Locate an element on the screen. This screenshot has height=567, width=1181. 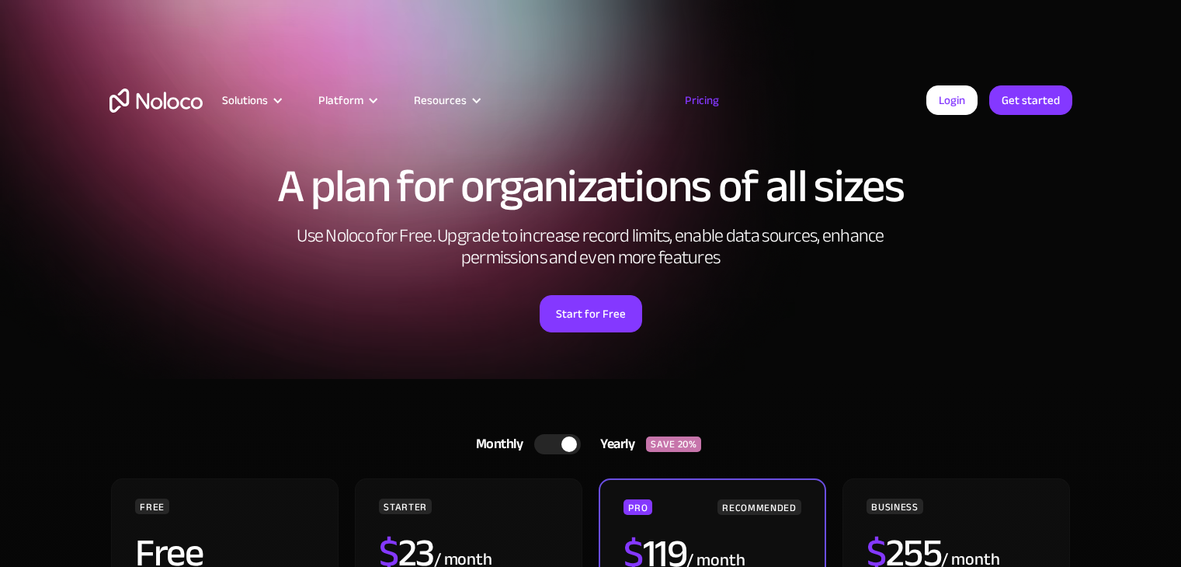
div: SAVE 20% is located at coordinates (673, 444).